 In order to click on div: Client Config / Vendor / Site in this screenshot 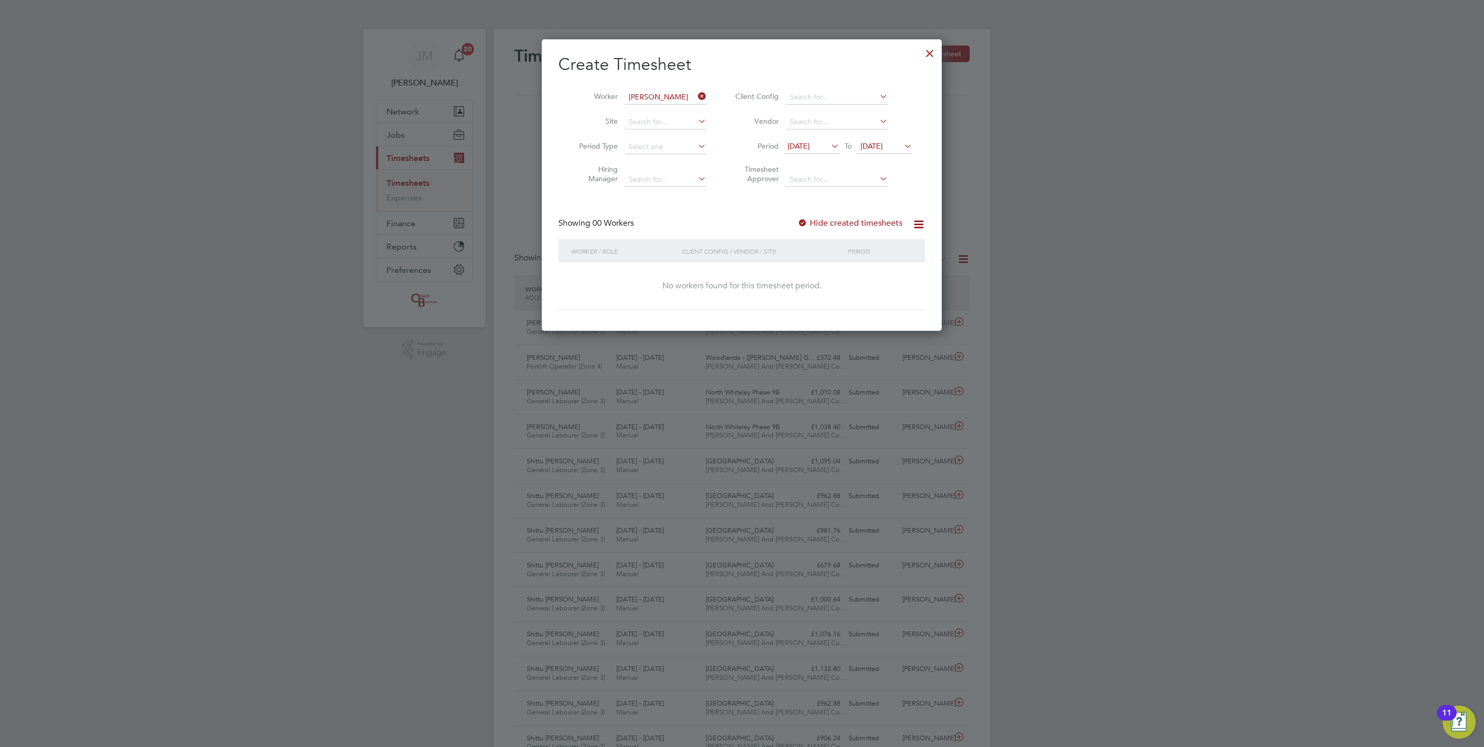, I will do `click(762, 251)`.